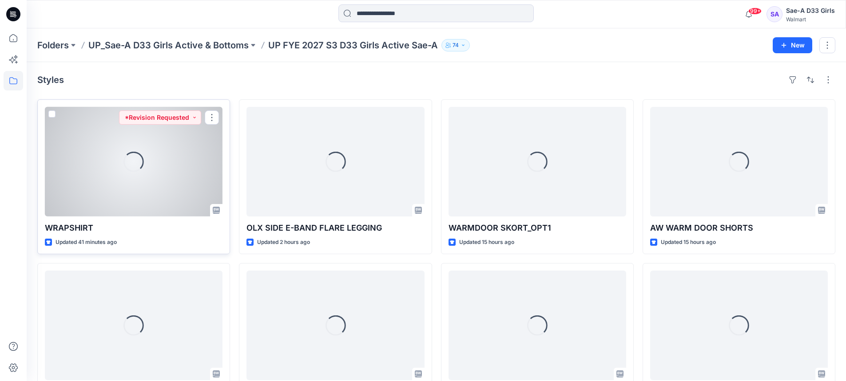 The image size is (846, 381). I want to click on button: New, so click(792, 45).